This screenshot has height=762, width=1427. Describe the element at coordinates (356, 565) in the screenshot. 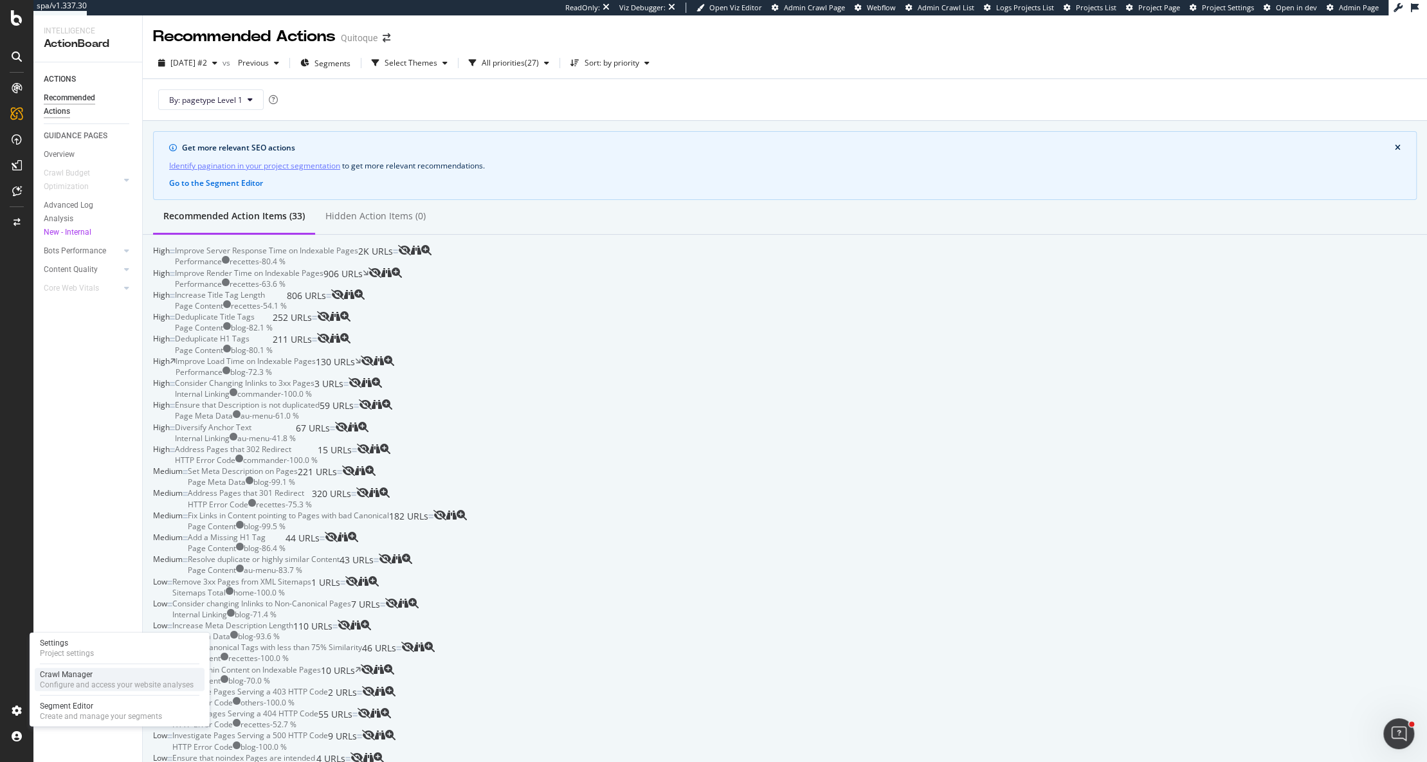

I see `span: 43 URLs` at that location.